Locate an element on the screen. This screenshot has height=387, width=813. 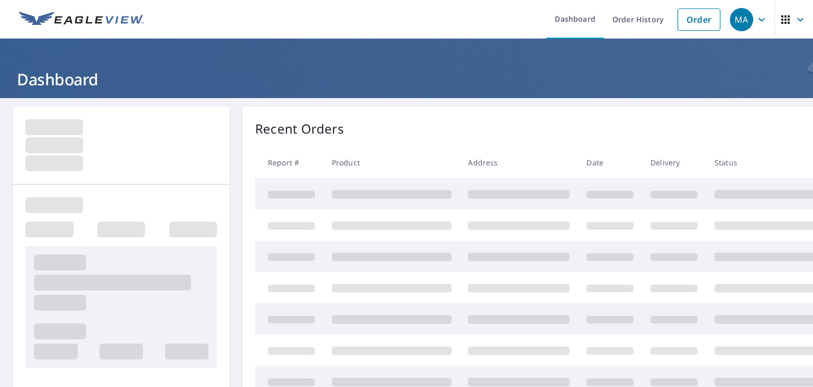
th: Report # is located at coordinates (289, 162).